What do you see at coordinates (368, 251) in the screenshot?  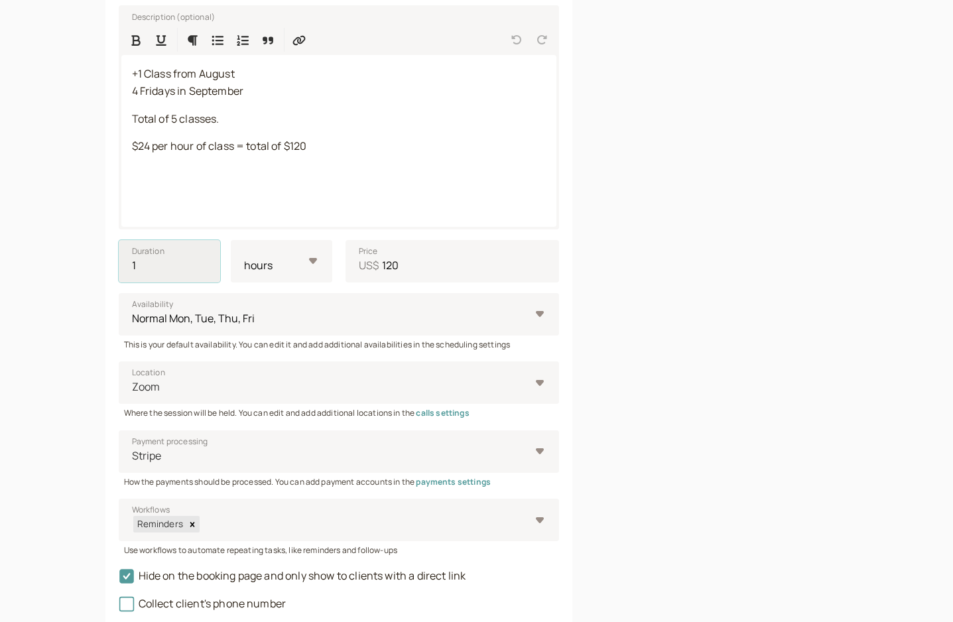 I see `span: Price` at bounding box center [368, 251].